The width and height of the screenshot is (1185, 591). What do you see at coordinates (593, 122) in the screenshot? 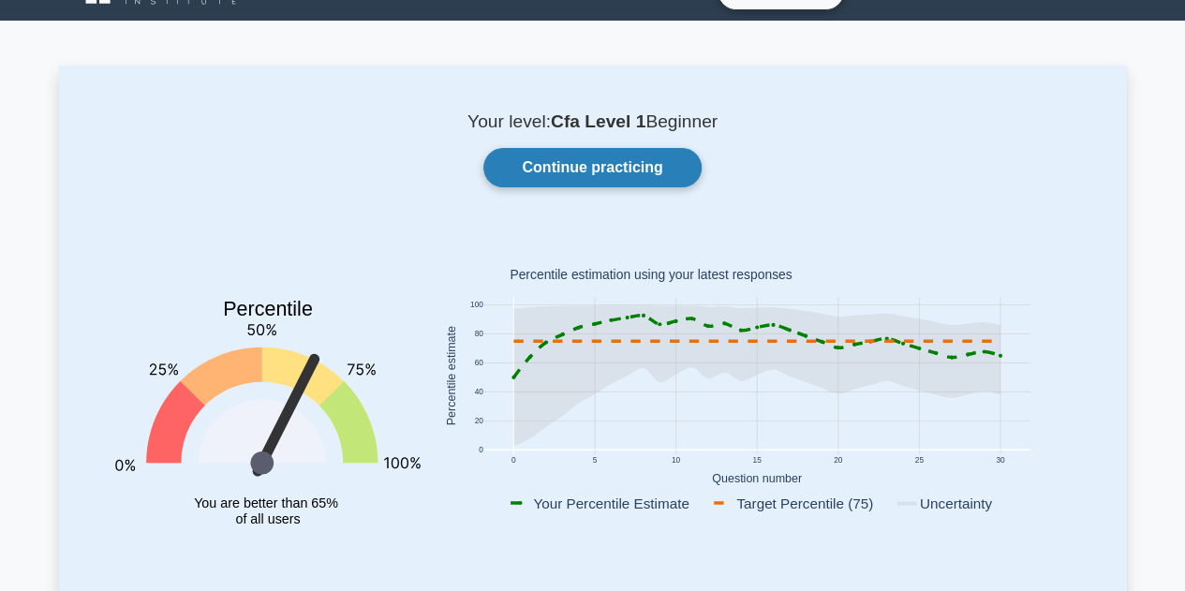
I see `p: Your level: Beginner` at bounding box center [593, 122].